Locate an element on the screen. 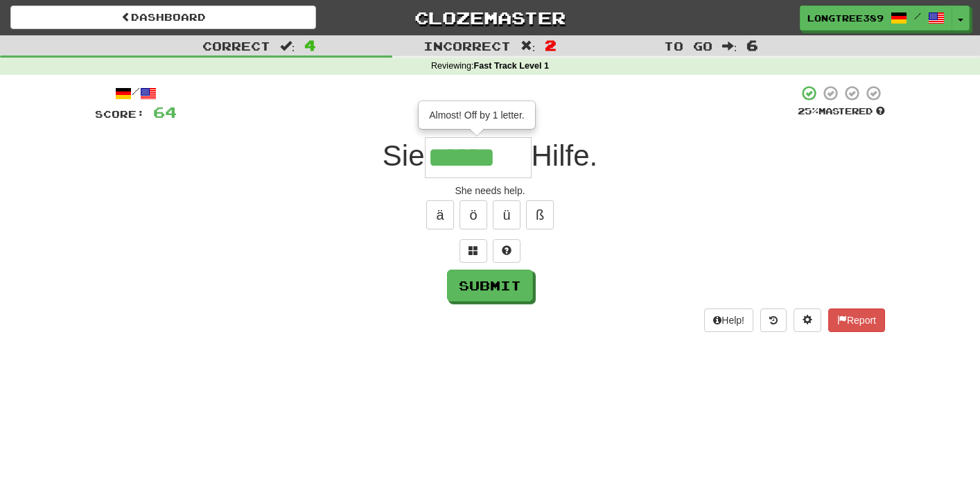 This screenshot has width=980, height=479. div: She needs help. is located at coordinates (490, 191).